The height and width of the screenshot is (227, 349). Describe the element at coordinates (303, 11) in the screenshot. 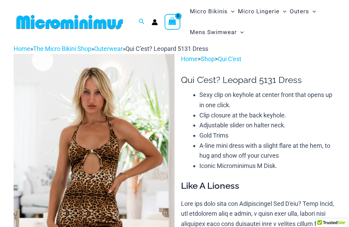

I see `a: OutersMenu ToggleMenu Toggle` at that location.